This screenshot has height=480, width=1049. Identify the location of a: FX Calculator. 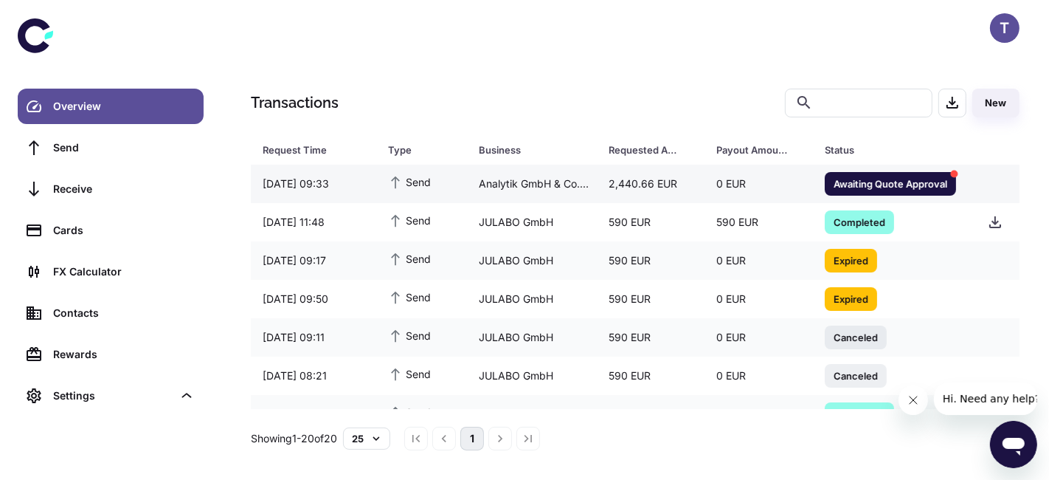
(111, 272).